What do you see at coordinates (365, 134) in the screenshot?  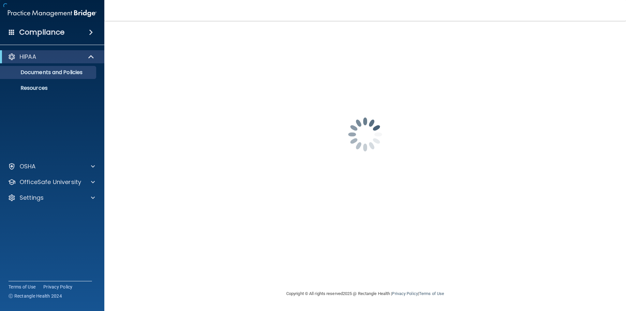 I see `img: spinner.e123f6fc.gif` at bounding box center [365, 134].